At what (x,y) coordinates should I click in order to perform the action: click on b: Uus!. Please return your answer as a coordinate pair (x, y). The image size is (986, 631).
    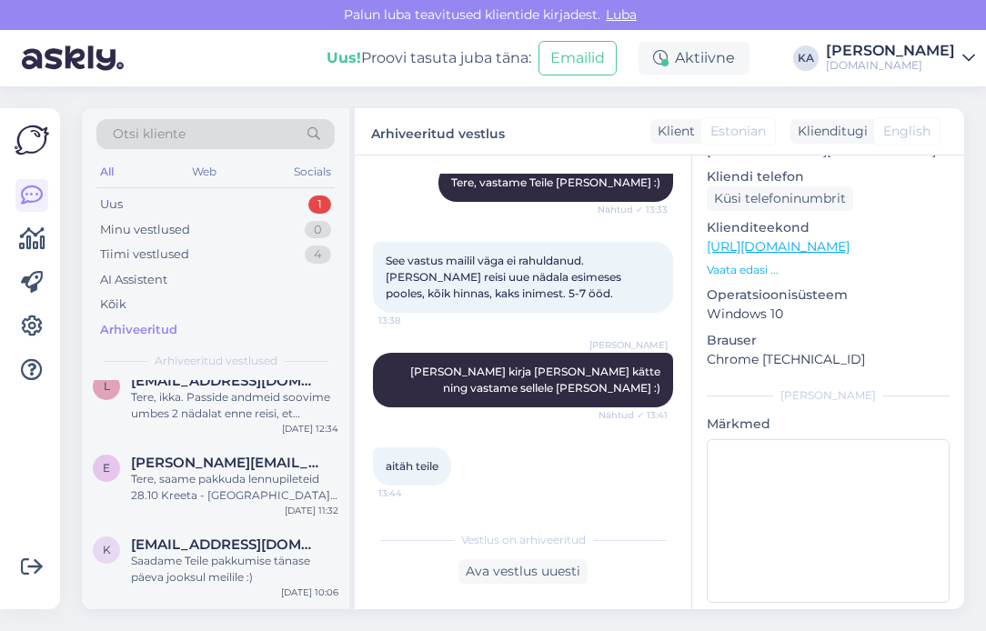
    Looking at the image, I should click on (344, 57).